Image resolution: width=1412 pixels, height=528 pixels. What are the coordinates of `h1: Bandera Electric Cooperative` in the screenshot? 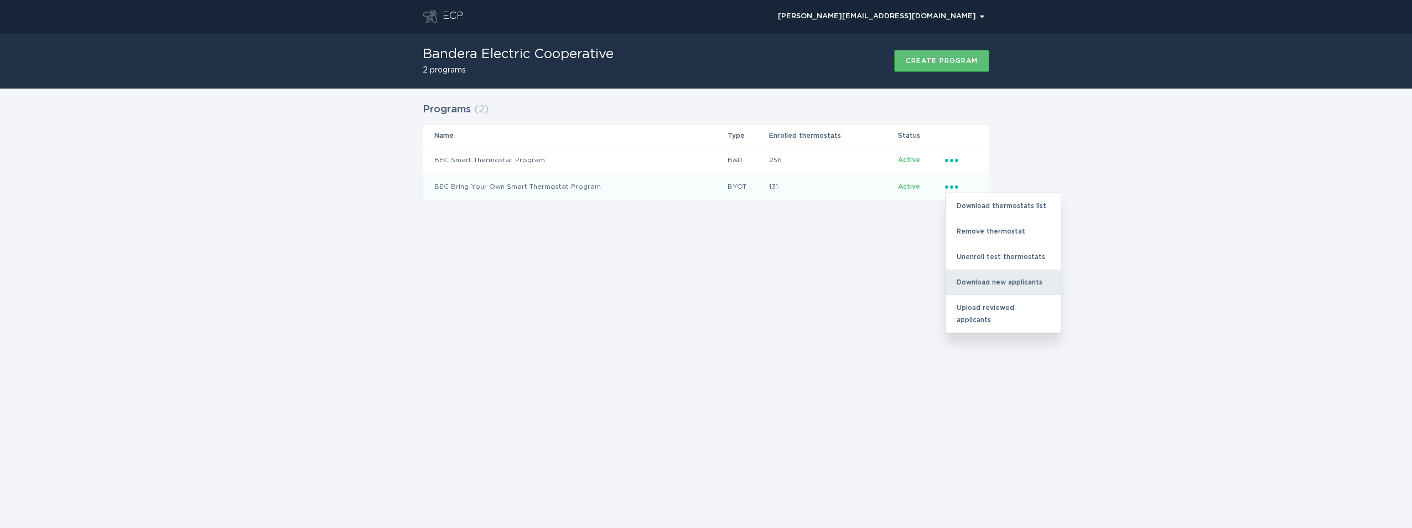 It's located at (518, 54).